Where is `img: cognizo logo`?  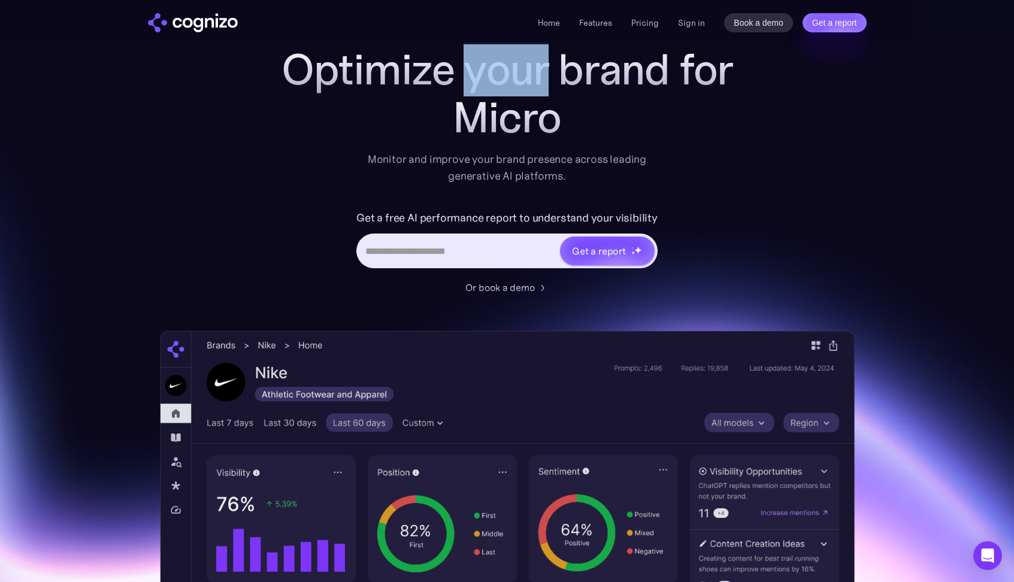
img: cognizo logo is located at coordinates (193, 23).